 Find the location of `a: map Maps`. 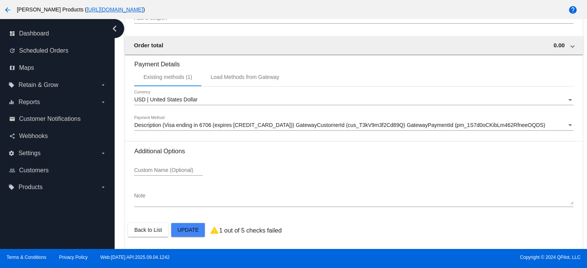

a: map Maps is located at coordinates (58, 68).